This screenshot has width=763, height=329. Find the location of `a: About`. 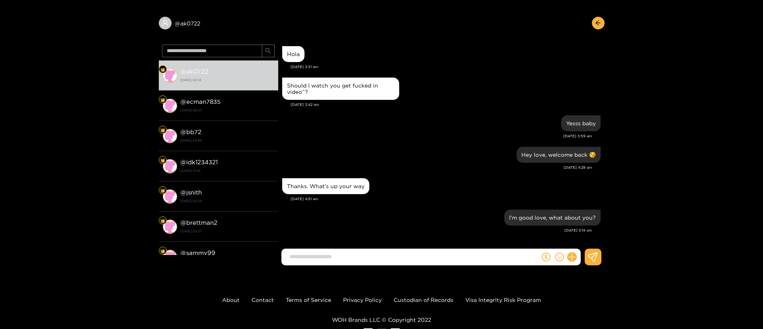

a: About is located at coordinates (231, 300).